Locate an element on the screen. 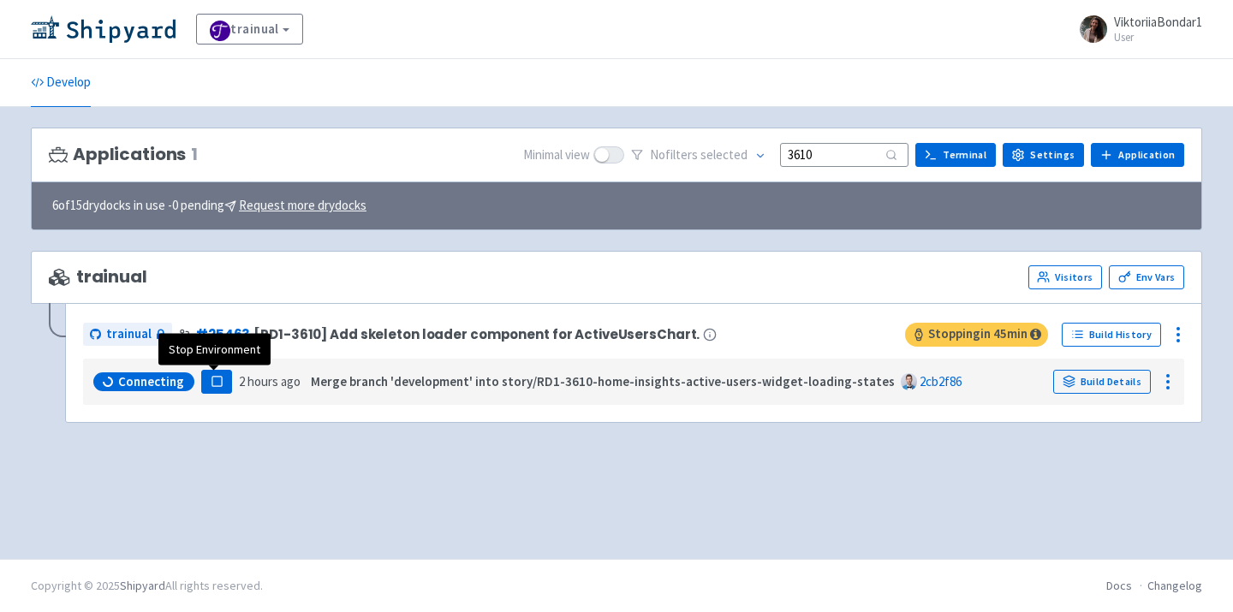 Image resolution: width=1233 pixels, height=612 pixels. img: Shipyard logo is located at coordinates (103, 29).